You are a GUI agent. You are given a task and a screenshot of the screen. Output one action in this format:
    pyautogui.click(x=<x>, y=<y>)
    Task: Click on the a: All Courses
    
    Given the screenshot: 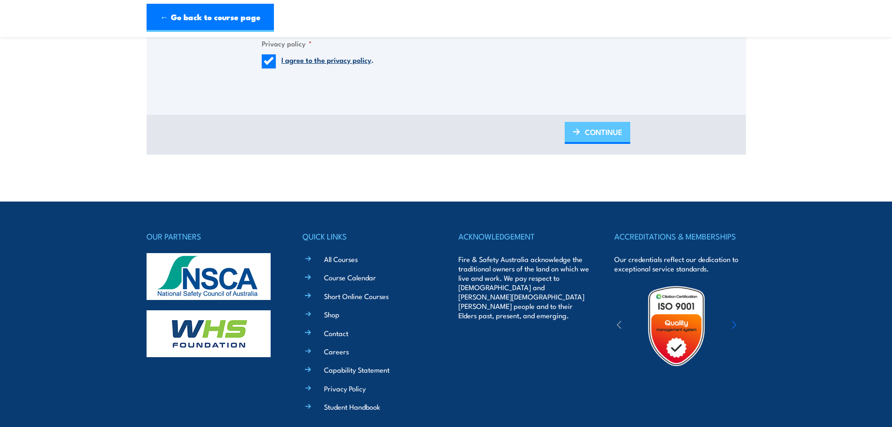 What is the action you would take?
    pyautogui.click(x=341, y=259)
    